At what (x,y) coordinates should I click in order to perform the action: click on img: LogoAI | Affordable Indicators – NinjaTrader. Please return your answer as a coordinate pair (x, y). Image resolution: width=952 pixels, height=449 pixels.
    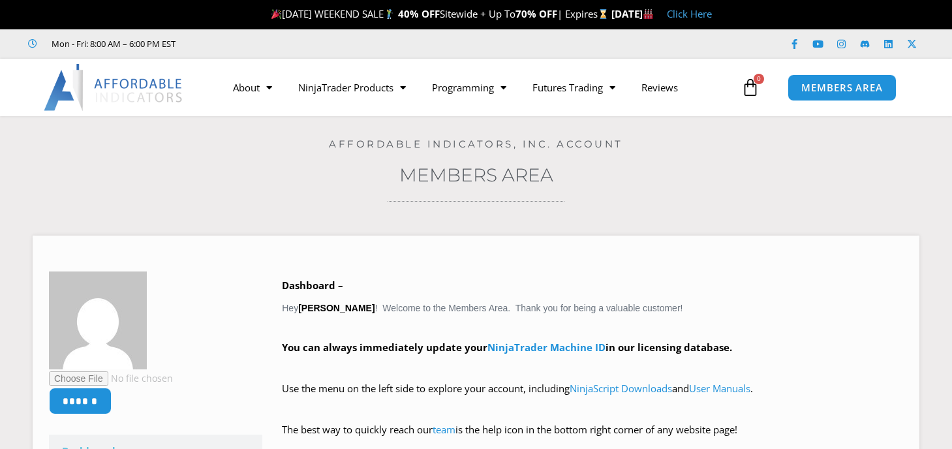
    Looking at the image, I should click on (114, 87).